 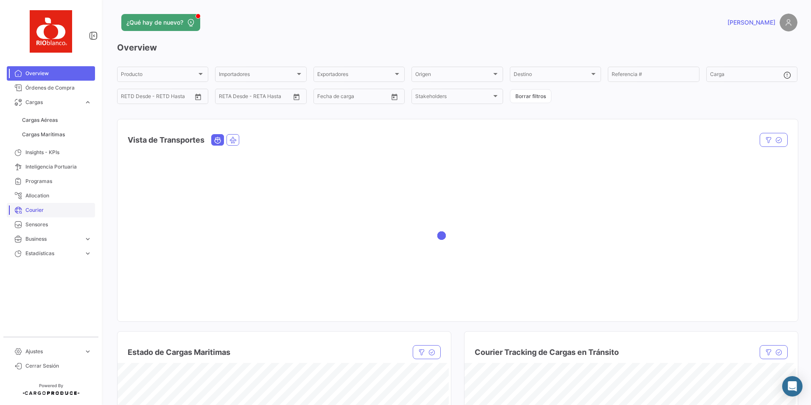 I want to click on h4: Courier Tracking de Cargas en Tránsito, so click(x=547, y=352).